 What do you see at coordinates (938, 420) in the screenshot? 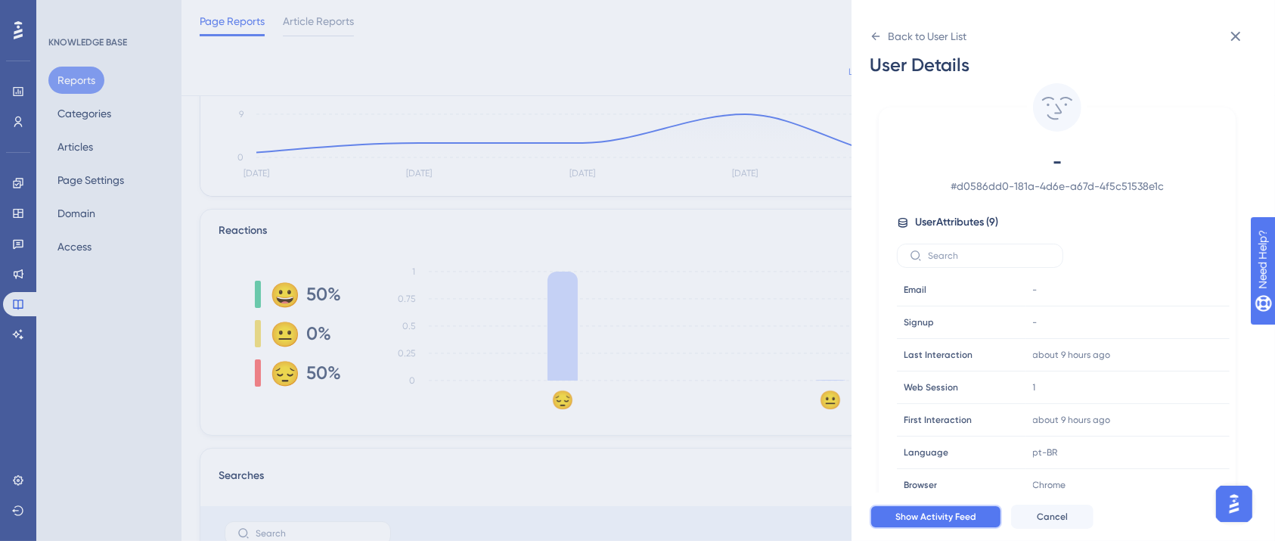
I see `span: First Interaction` at bounding box center [938, 420].